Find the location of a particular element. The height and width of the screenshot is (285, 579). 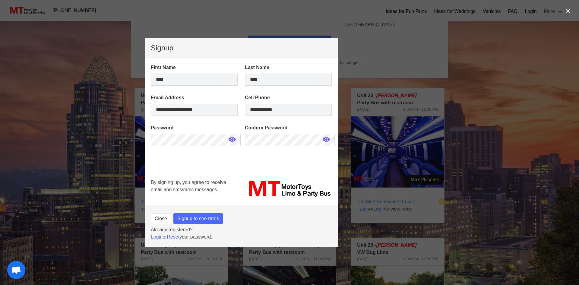

button: Close is located at coordinates (161, 219).